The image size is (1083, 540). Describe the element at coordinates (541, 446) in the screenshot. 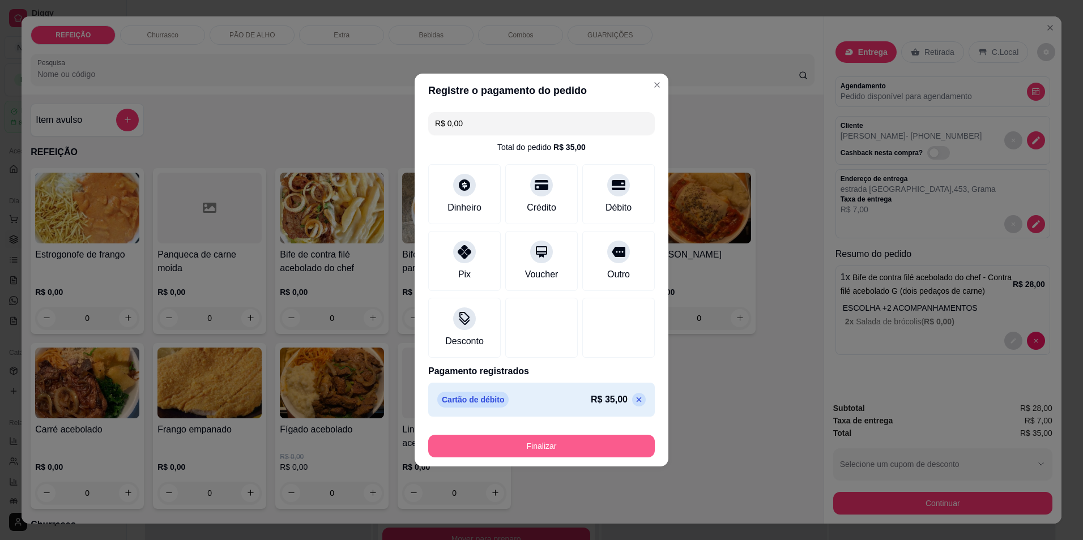

I see `button: Finalizar` at that location.